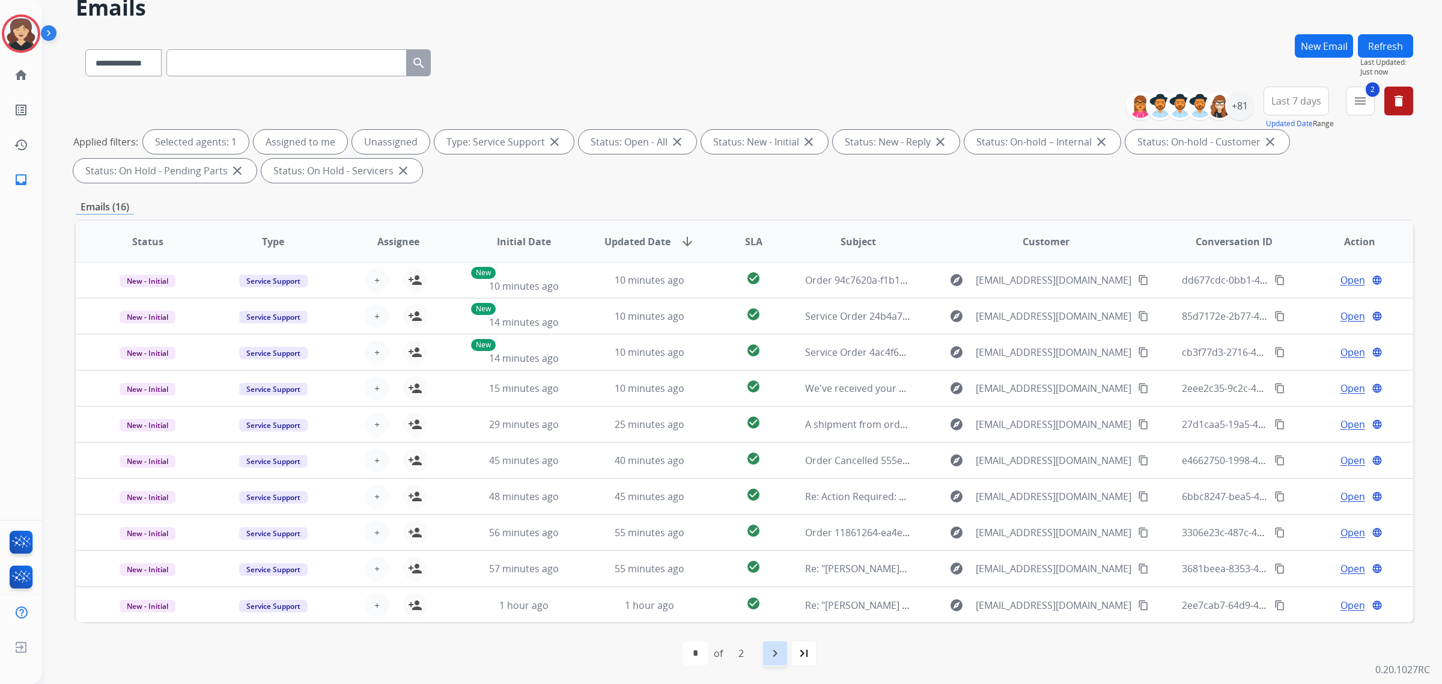  What do you see at coordinates (148, 241) in the screenshot?
I see `span: Status` at bounding box center [148, 241].